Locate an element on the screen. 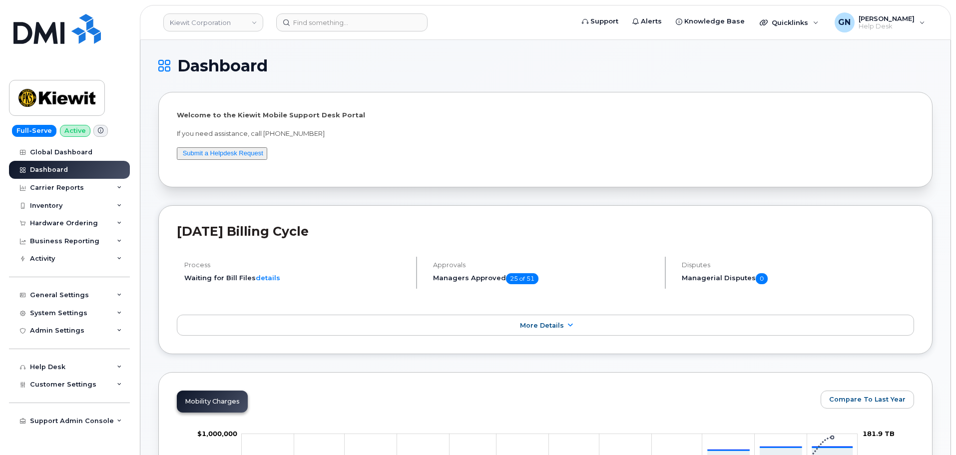 The width and height of the screenshot is (956, 455). h5: Managers Approved is located at coordinates (544, 279).